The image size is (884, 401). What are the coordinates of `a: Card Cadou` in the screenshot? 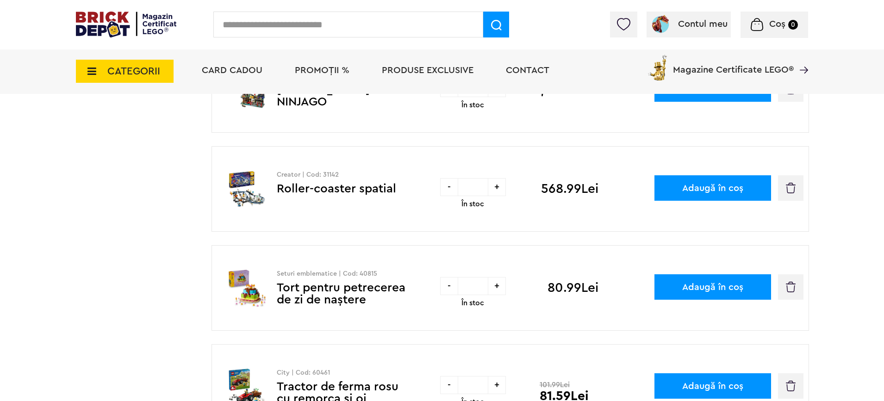 It's located at (232, 70).